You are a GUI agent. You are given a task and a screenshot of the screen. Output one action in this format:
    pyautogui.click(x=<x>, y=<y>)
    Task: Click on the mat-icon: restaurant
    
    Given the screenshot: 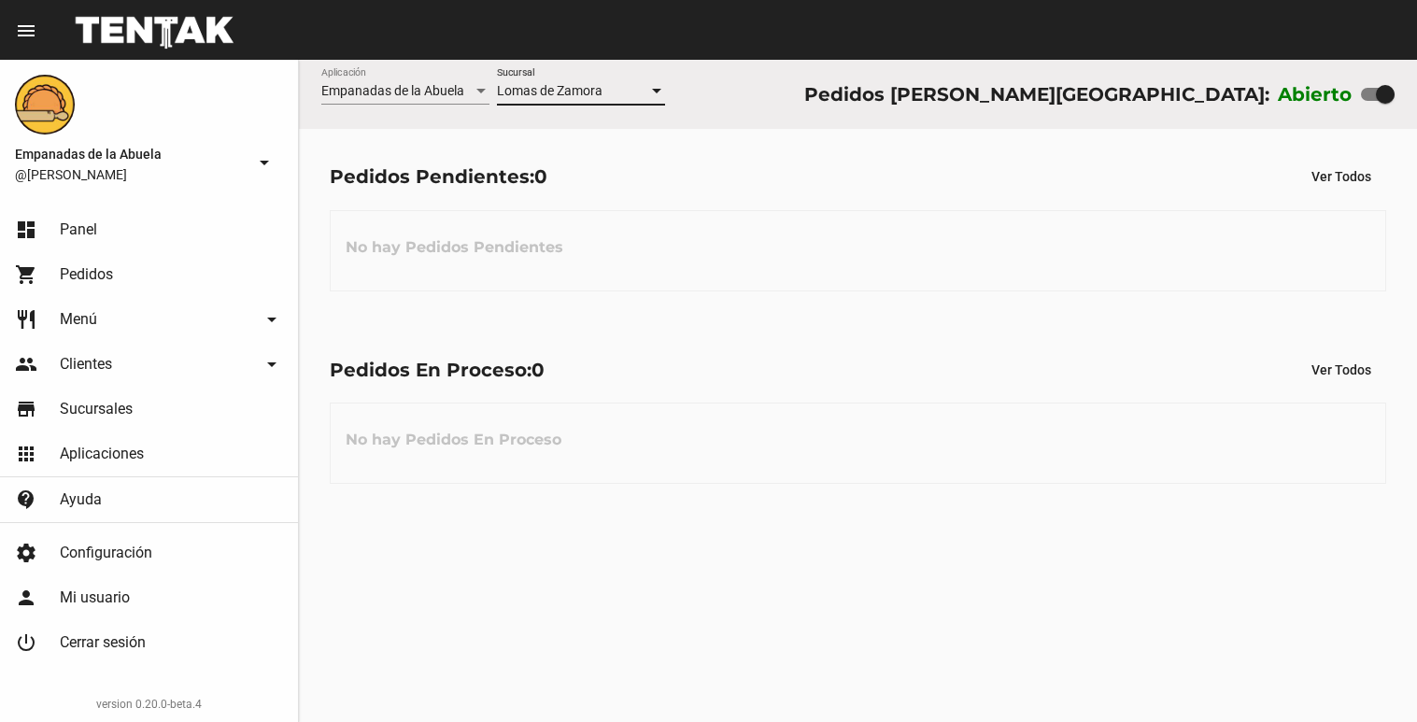 What is the action you would take?
    pyautogui.click(x=26, y=319)
    